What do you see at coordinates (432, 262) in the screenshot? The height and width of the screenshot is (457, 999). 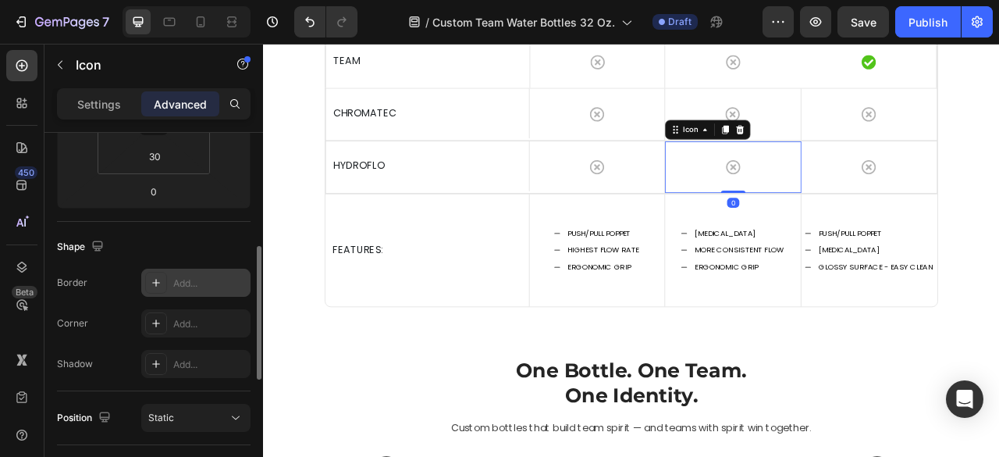 I see `p: HIGHEST FLOW RATE` at bounding box center [432, 262].